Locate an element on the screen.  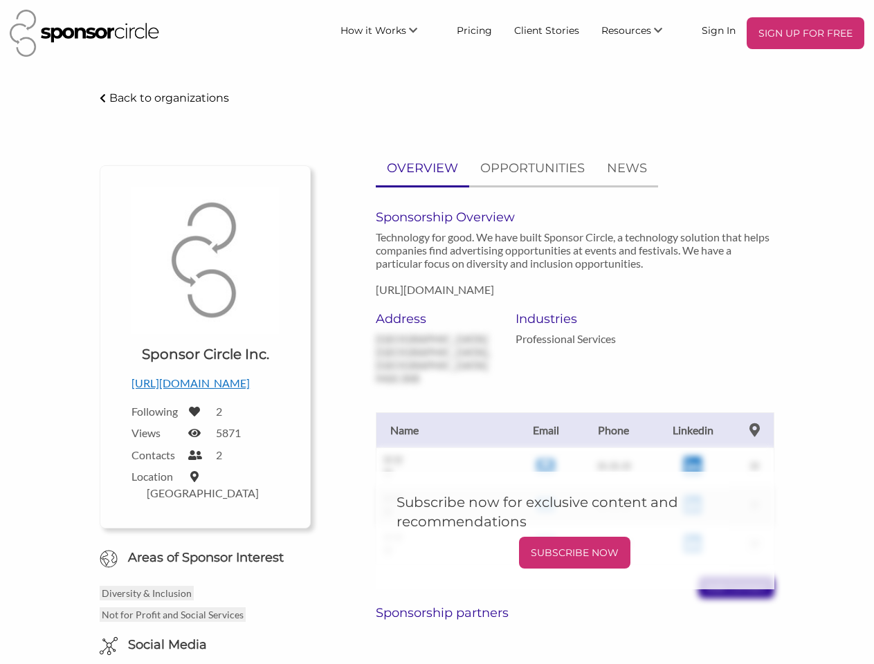
h6: Sponsorship partners is located at coordinates (575, 613).